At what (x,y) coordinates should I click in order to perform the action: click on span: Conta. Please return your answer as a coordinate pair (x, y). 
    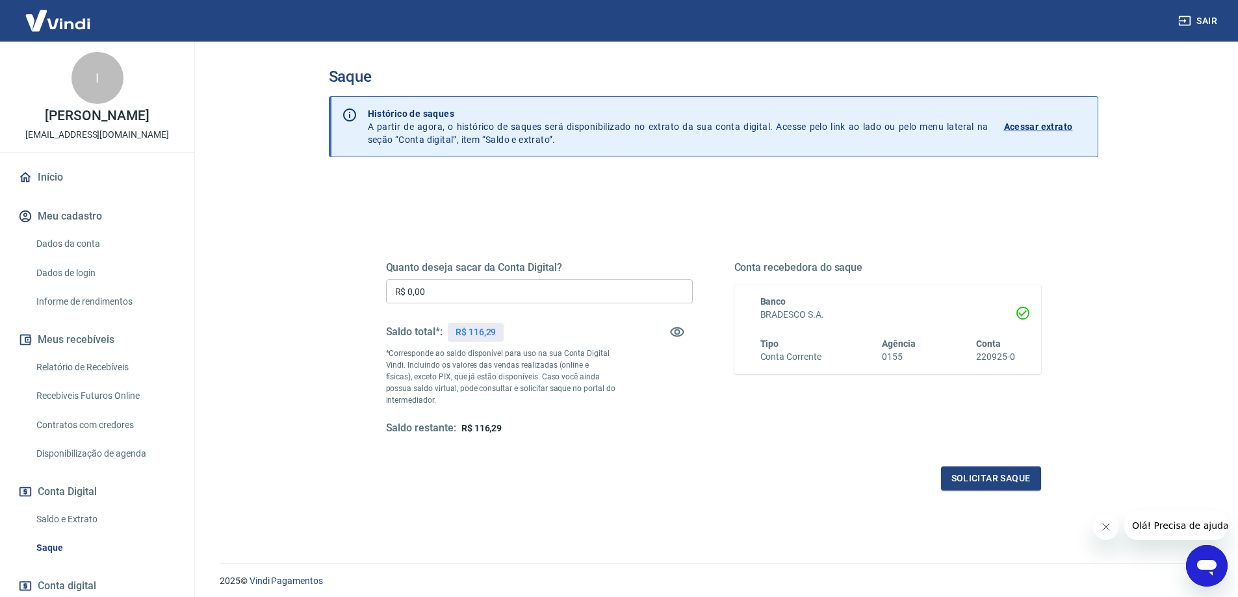
    Looking at the image, I should click on (988, 344).